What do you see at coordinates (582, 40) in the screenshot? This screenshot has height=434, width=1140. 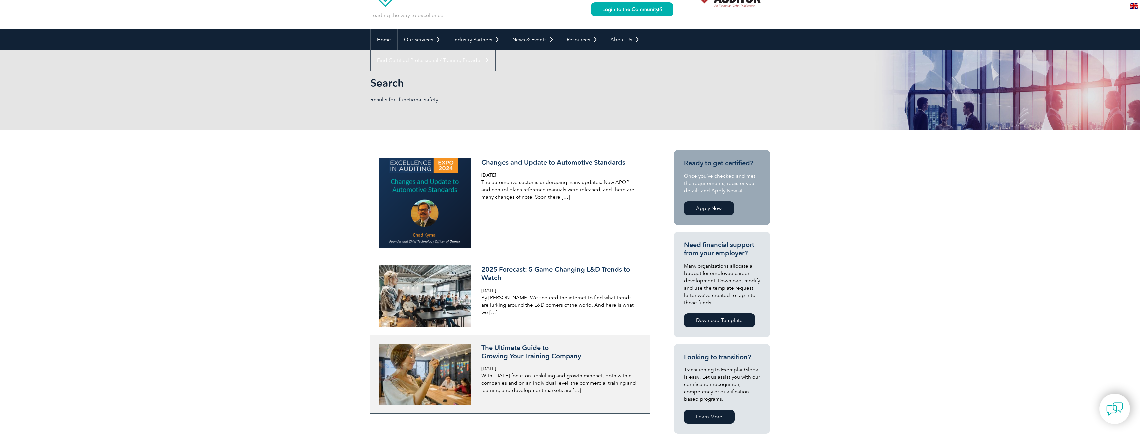 I see `a: Resources` at bounding box center [582, 40].